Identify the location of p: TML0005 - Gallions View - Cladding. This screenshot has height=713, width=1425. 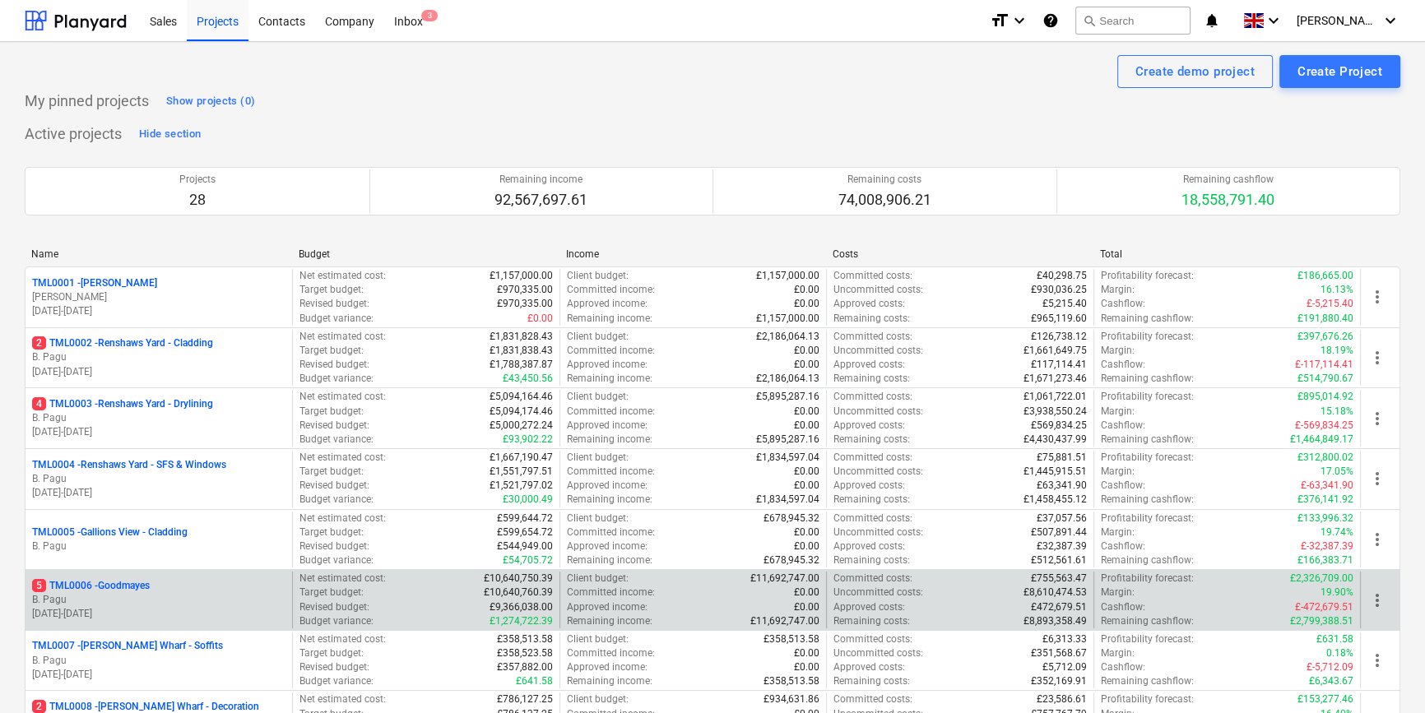
(109, 532).